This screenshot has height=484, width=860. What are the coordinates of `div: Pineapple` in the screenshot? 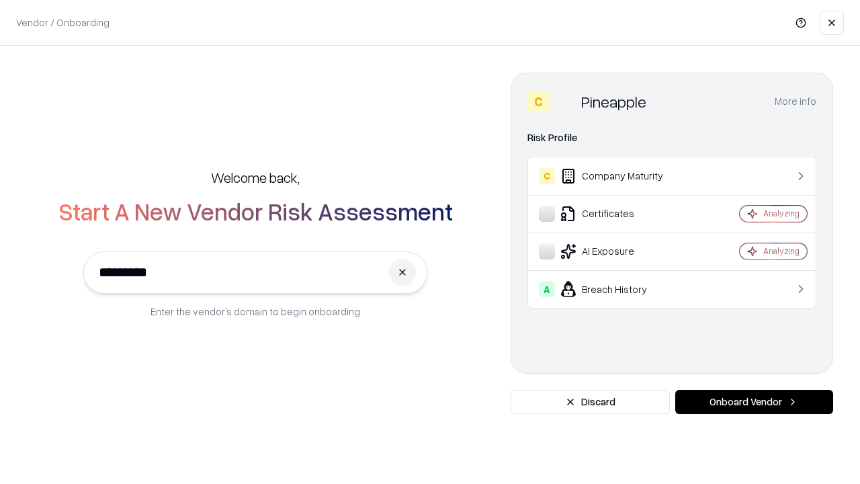 It's located at (613, 101).